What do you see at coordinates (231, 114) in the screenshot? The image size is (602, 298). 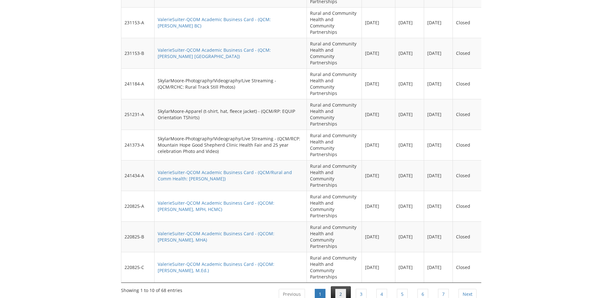 I see `td: SkylarMoore-Apparel (t-shirt, hat, fleece jacket) - (QCM/RP: EQUIP Orientation TShirts)` at bounding box center [231, 114].